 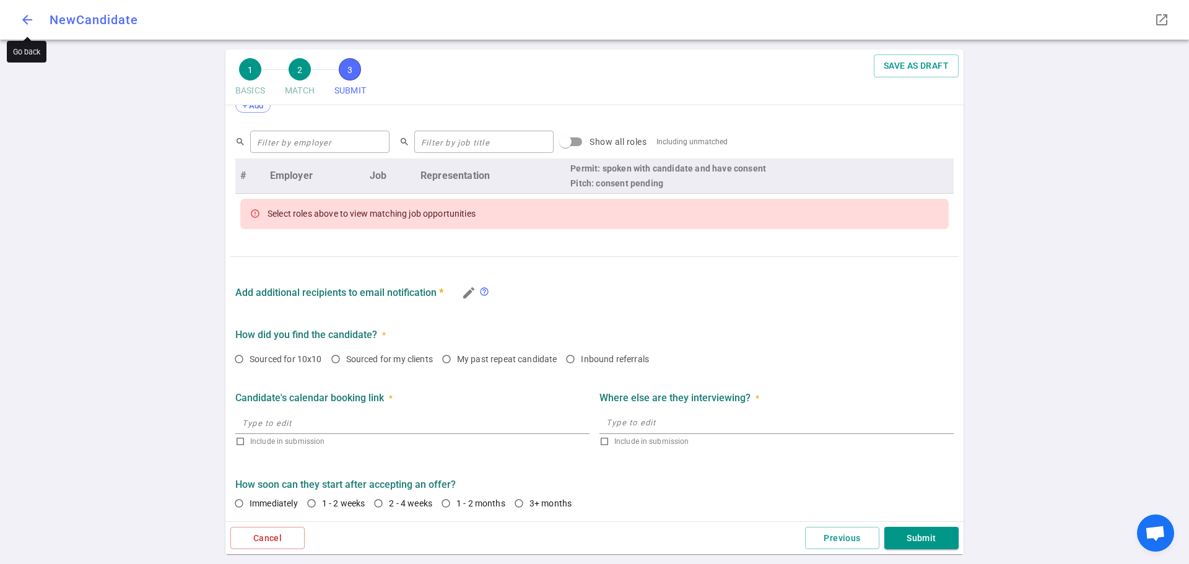 I want to click on button: Edit Candidate Recruiter Contacts, so click(x=469, y=293).